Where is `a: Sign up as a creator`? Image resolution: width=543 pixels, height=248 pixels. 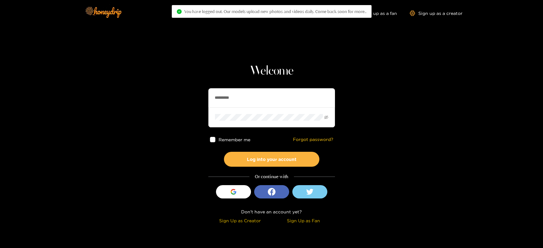
a: Sign up as a creator is located at coordinates (436, 13).